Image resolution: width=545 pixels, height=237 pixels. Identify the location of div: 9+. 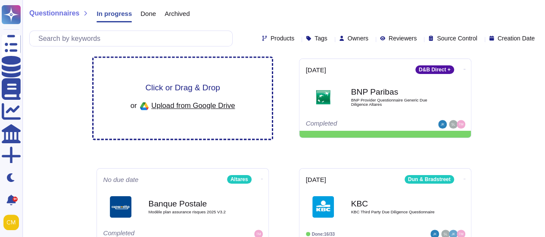
(15, 199).